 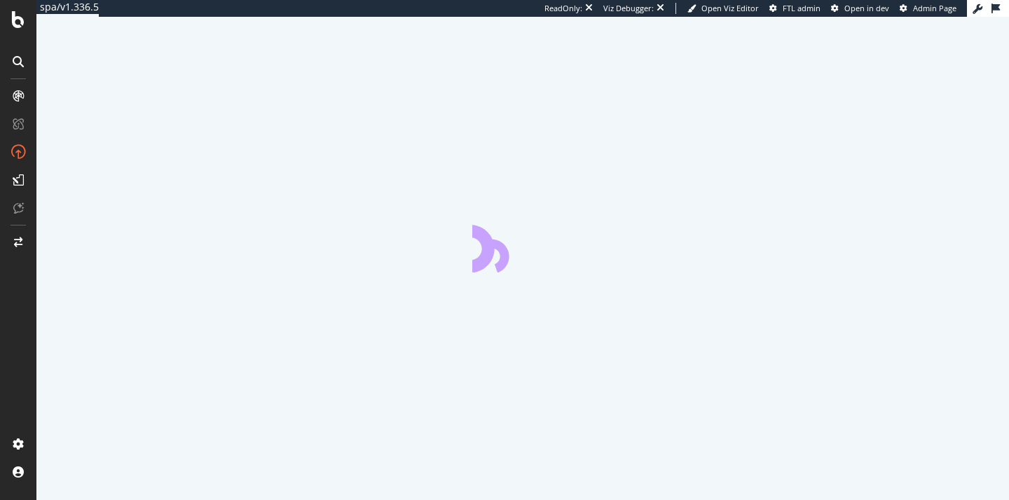 What do you see at coordinates (860, 8) in the screenshot?
I see `a: Open in dev` at bounding box center [860, 8].